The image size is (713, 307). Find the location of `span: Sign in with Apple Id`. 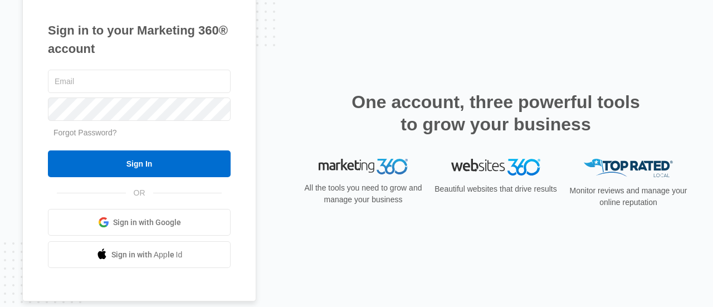

span: Sign in with Apple Id is located at coordinates (147, 255).